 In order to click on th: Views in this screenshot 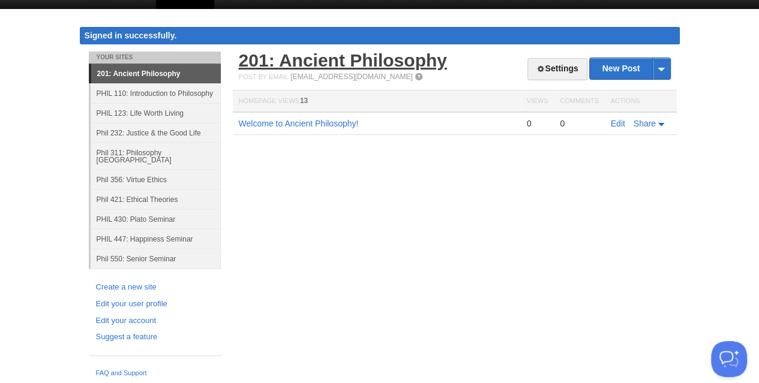, I will do `click(537, 101)`.